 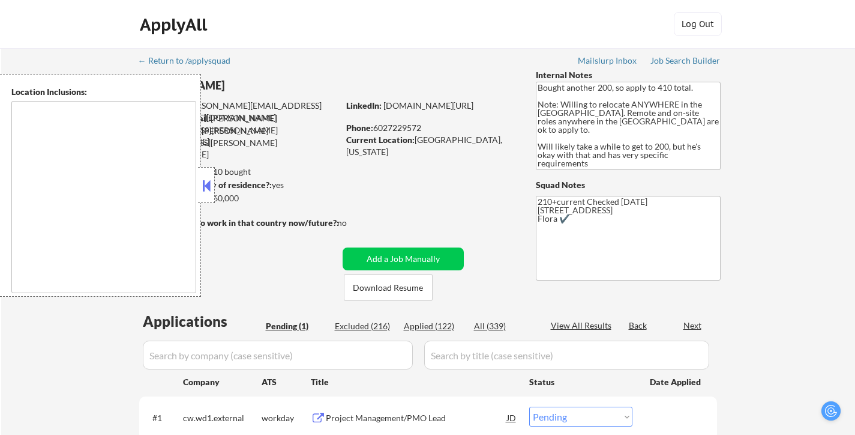 I want to click on div: Company, so click(x=222, y=382).